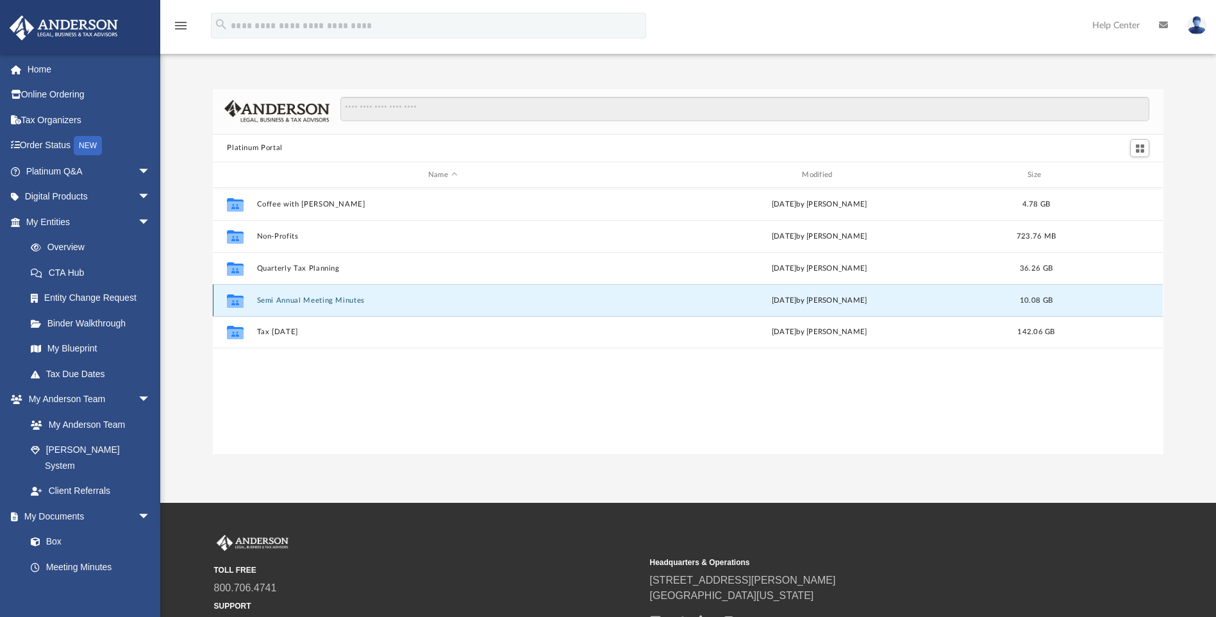 Image resolution: width=1216 pixels, height=617 pixels. What do you see at coordinates (254, 148) in the screenshot?
I see `button: Platinum Portal` at bounding box center [254, 148].